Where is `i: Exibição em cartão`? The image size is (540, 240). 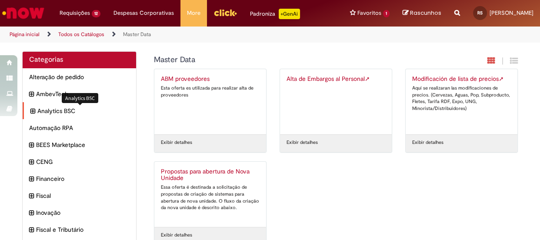 i: Exibição em cartão is located at coordinates (491, 60).